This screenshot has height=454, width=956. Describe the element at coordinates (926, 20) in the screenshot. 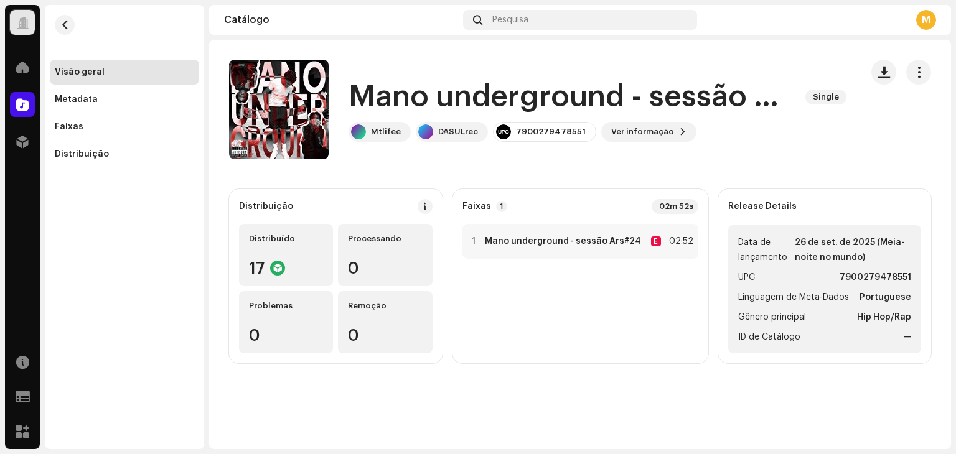

I see `div: M` at that location.